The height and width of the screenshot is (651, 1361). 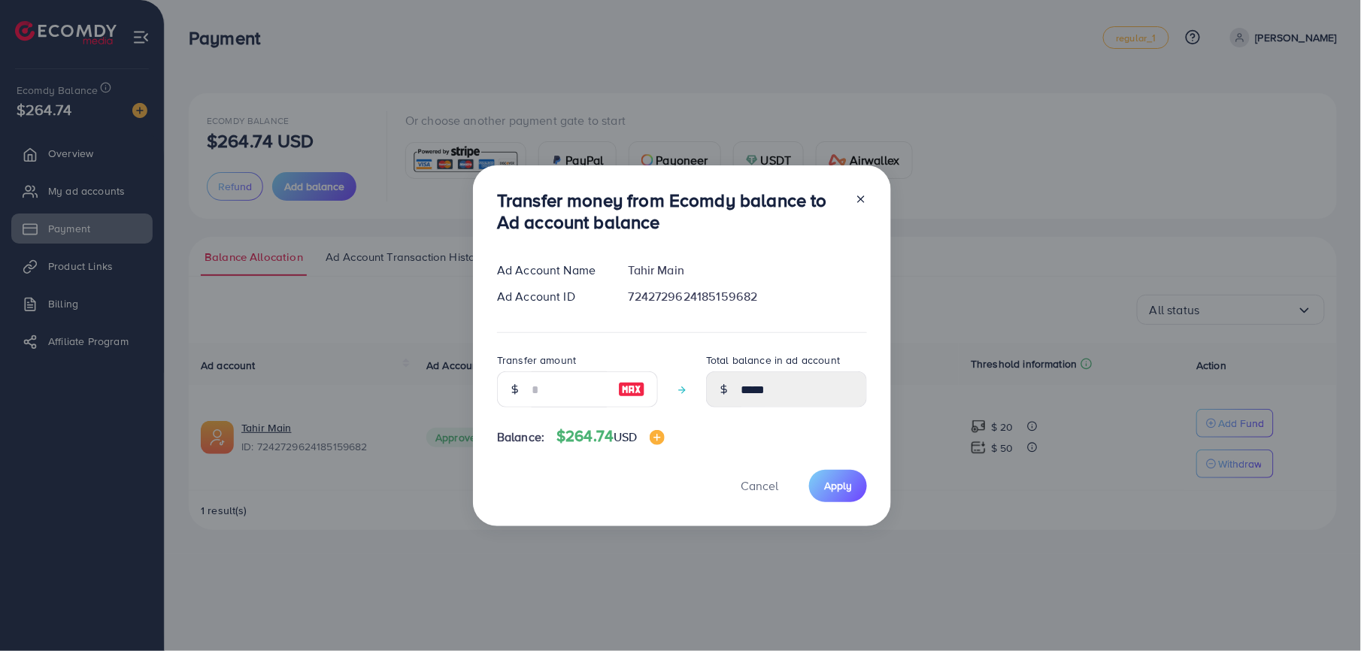 I want to click on span: Apply, so click(x=838, y=486).